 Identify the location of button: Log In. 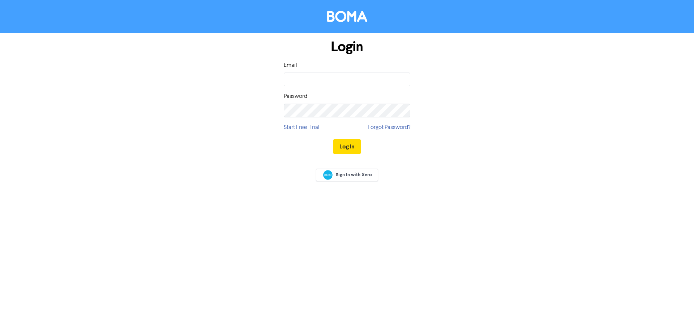
(347, 147).